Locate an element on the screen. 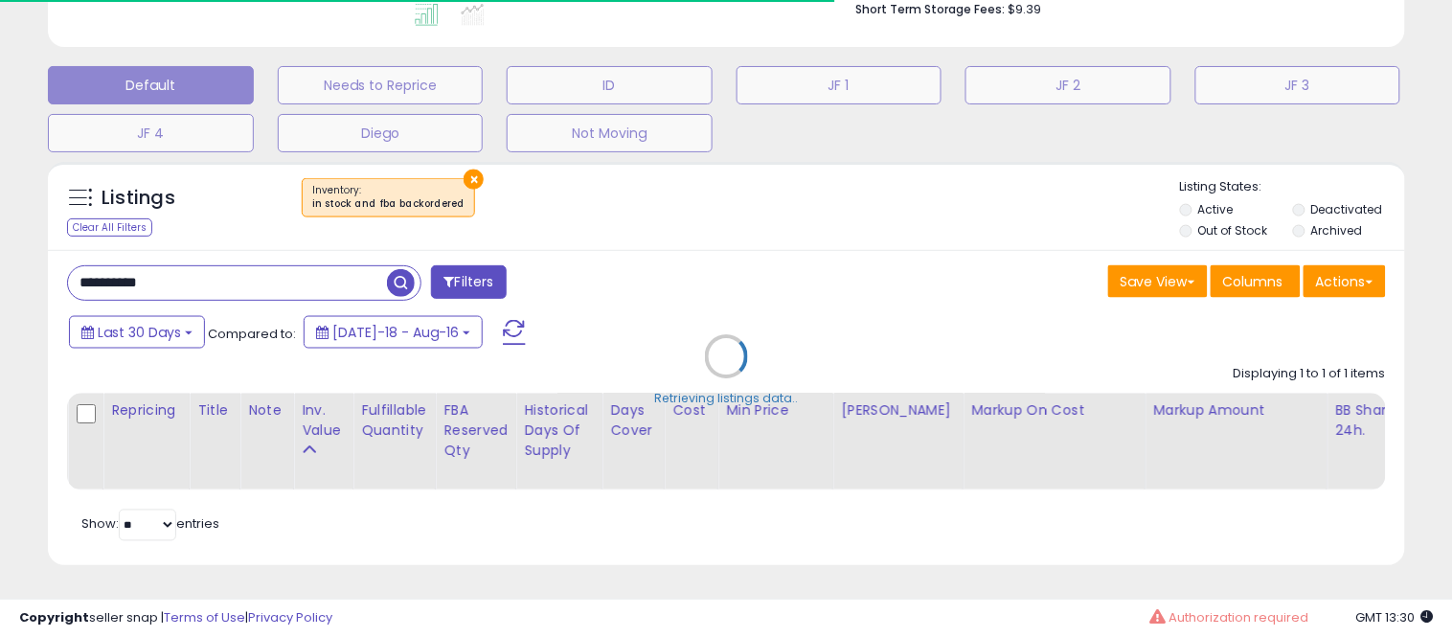  div: Retrieving listings data.. is located at coordinates (727, 399).